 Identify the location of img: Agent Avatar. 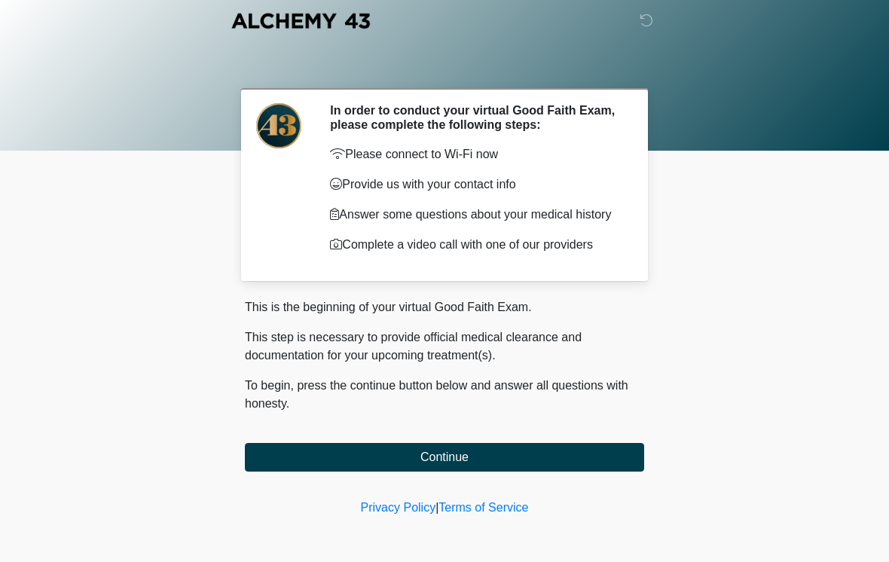
(279, 126).